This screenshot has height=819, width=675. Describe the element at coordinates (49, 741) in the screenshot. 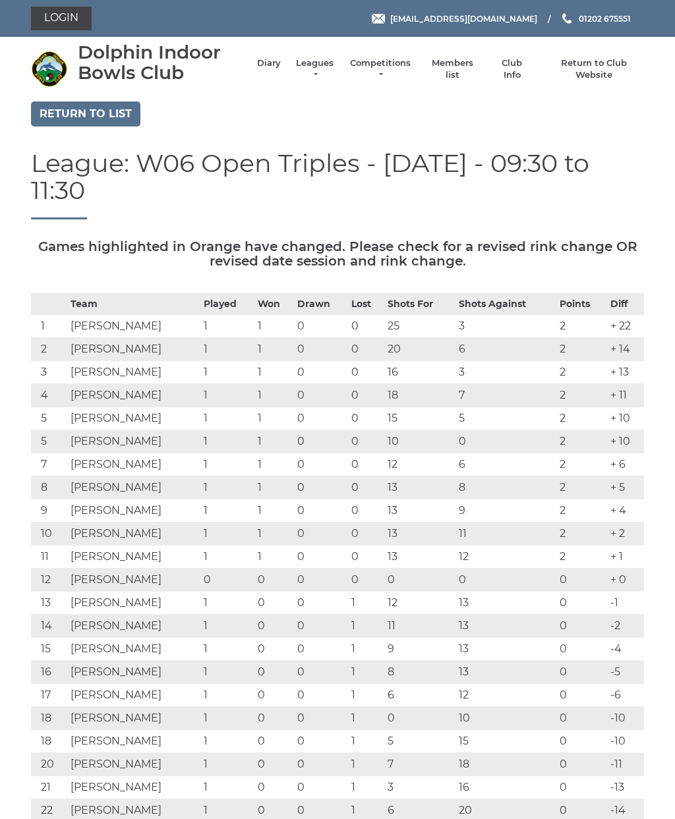

I see `td: 18` at that location.